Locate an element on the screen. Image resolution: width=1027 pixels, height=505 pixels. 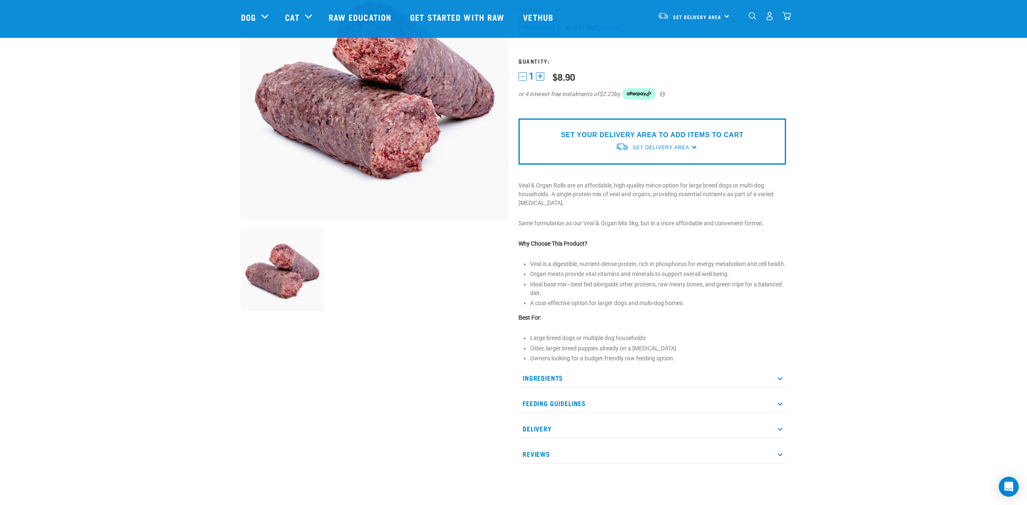
p: SET YOUR DELIVERY AREA TO ADD ITEMS TO CART is located at coordinates (652, 135).